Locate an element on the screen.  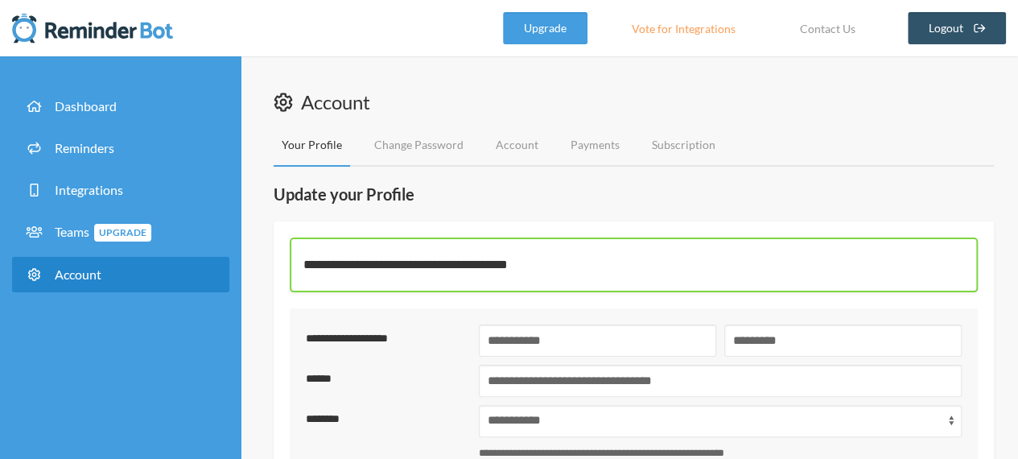
span: Reminders is located at coordinates (84, 147).